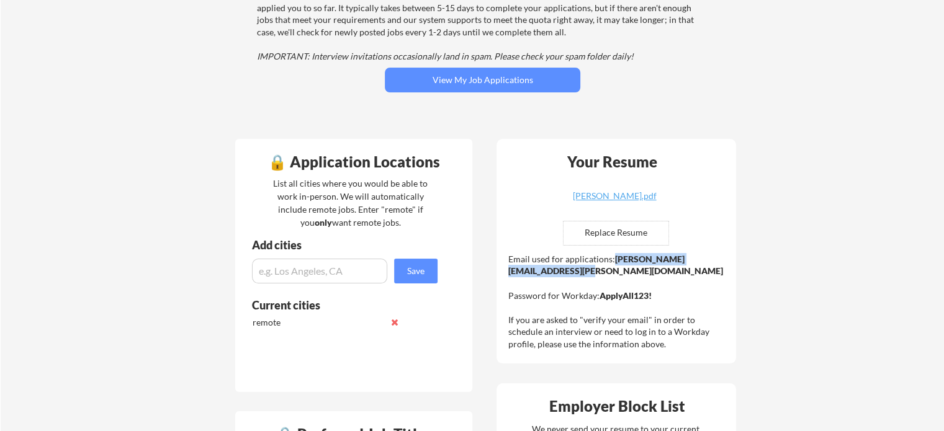 The width and height of the screenshot is (944, 431). I want to click on div: List all cities where you would be able to work in-person. We will automatically include remote j..., so click(350, 203).